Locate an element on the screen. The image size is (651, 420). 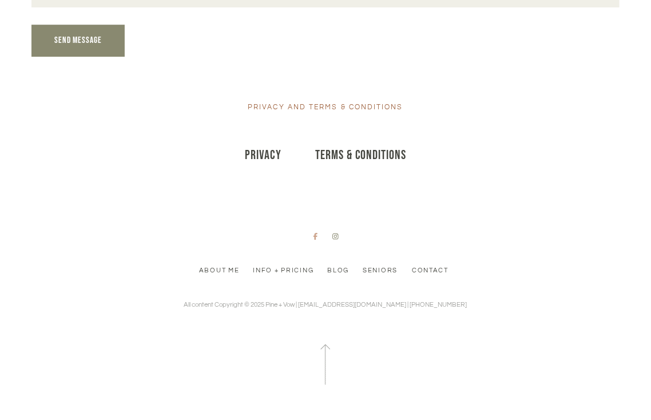
a: Info + Pricing is located at coordinates (284, 271).